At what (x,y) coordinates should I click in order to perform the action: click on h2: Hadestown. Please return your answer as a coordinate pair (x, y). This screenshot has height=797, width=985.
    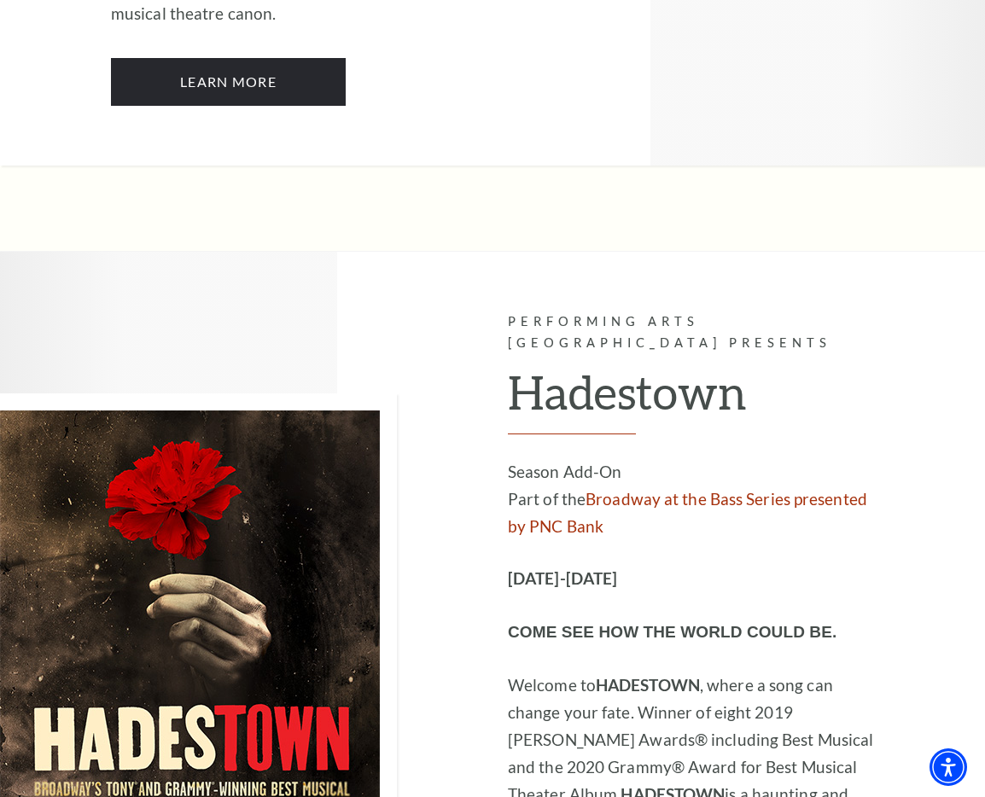
    Looking at the image, I should click on (690, 399).